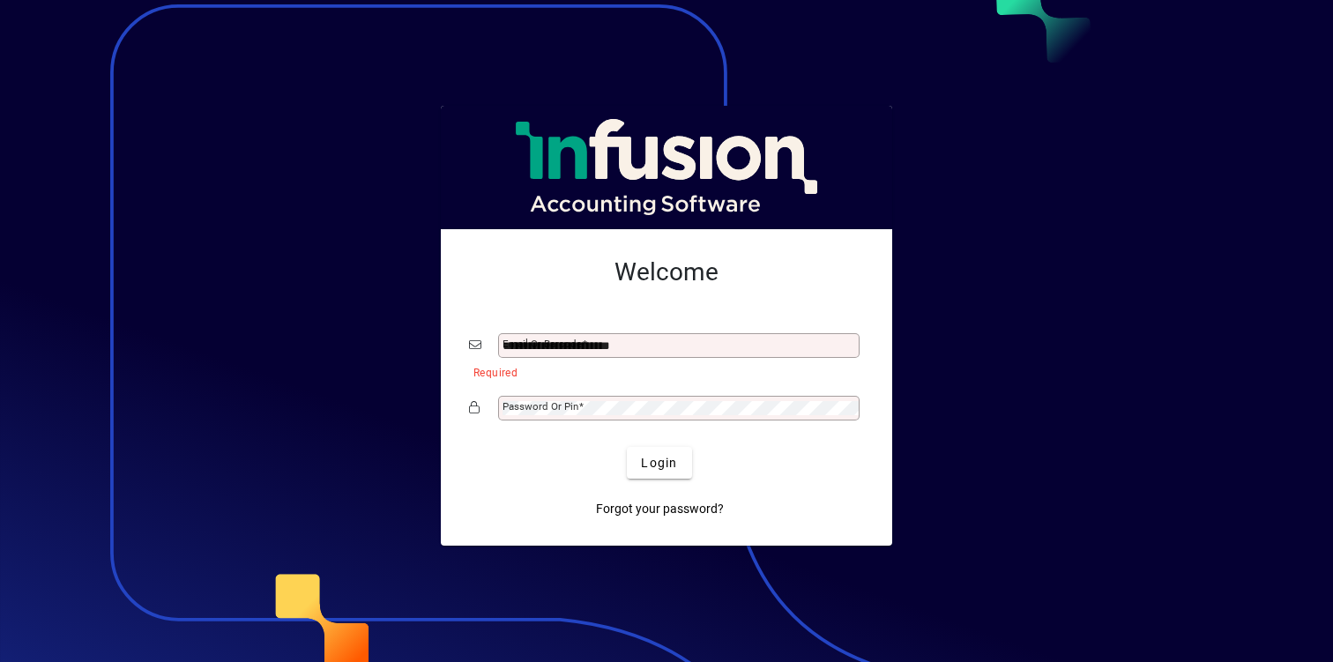 This screenshot has width=1333, height=662. I want to click on button: Login, so click(659, 463).